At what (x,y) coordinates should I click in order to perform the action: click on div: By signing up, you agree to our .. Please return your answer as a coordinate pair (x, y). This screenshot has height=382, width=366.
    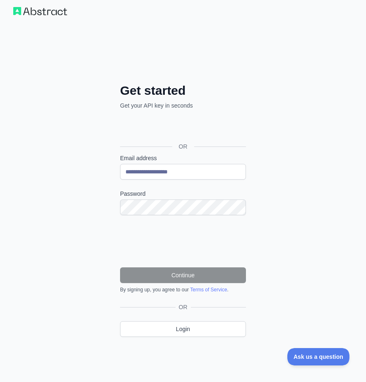
    Looking at the image, I should click on (183, 290).